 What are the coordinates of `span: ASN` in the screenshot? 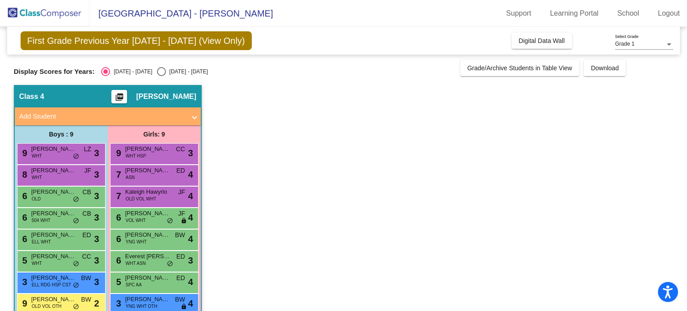 It's located at (130, 177).